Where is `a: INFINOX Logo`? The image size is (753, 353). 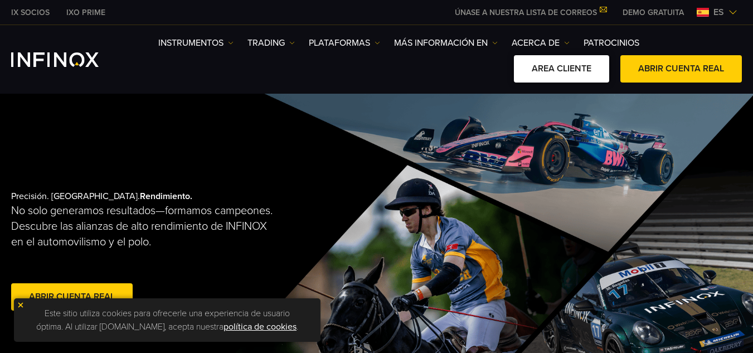 a: INFINOX Logo is located at coordinates (68, 60).